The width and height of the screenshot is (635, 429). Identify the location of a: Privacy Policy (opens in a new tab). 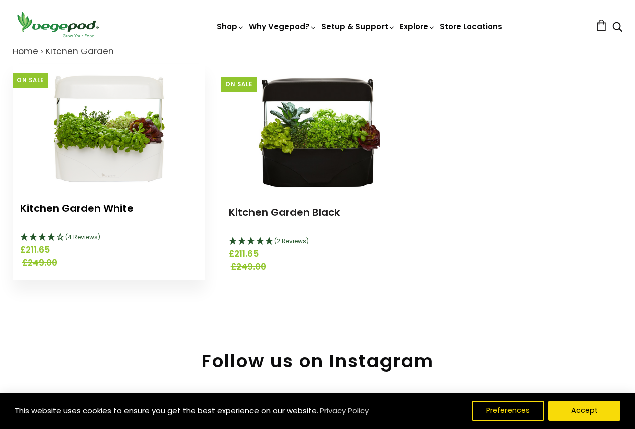
(344, 411).